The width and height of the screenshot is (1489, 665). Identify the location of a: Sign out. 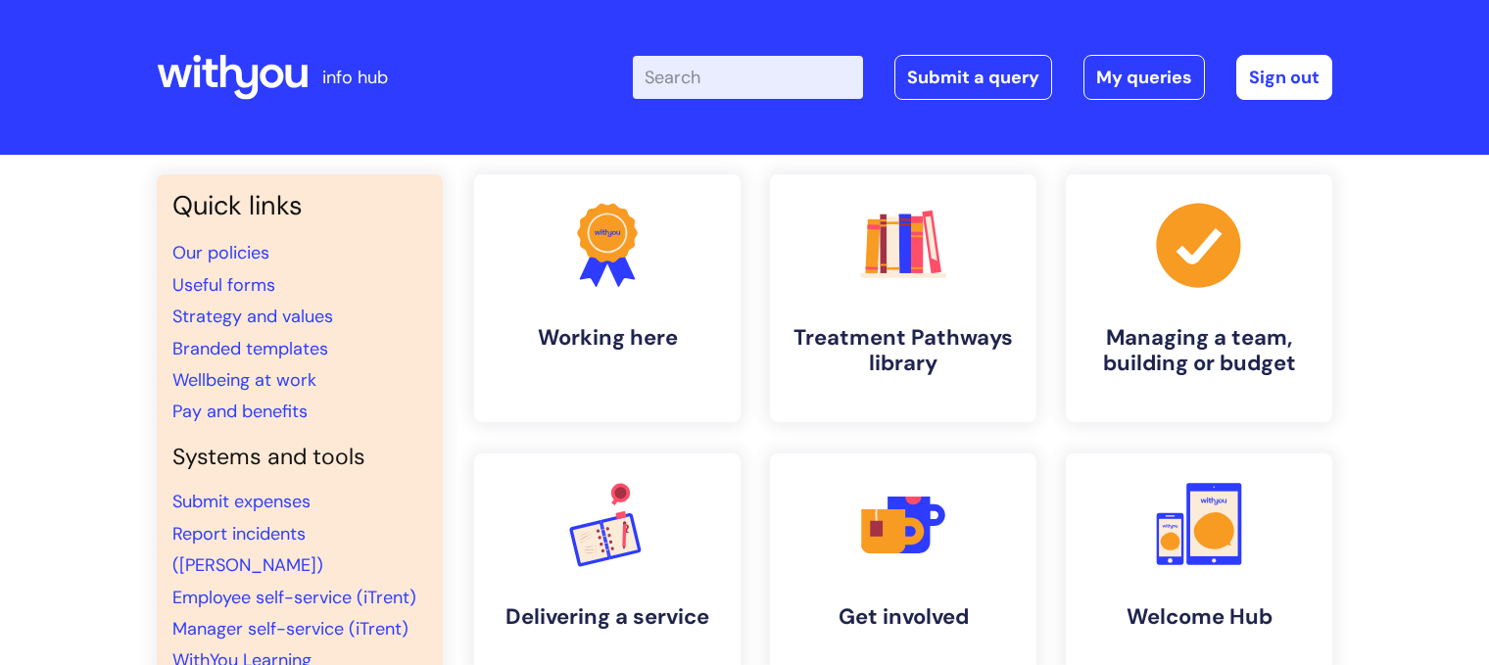
(1284, 77).